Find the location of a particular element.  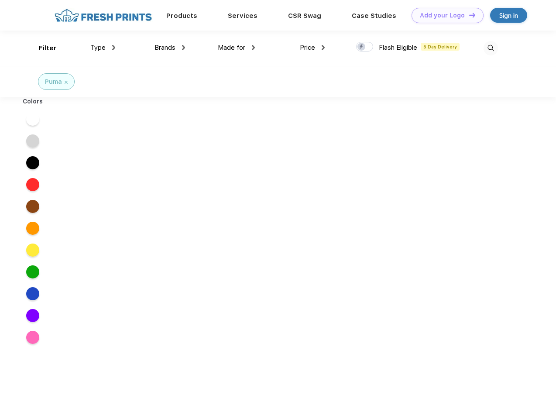

div: Colors is located at coordinates (33, 101).